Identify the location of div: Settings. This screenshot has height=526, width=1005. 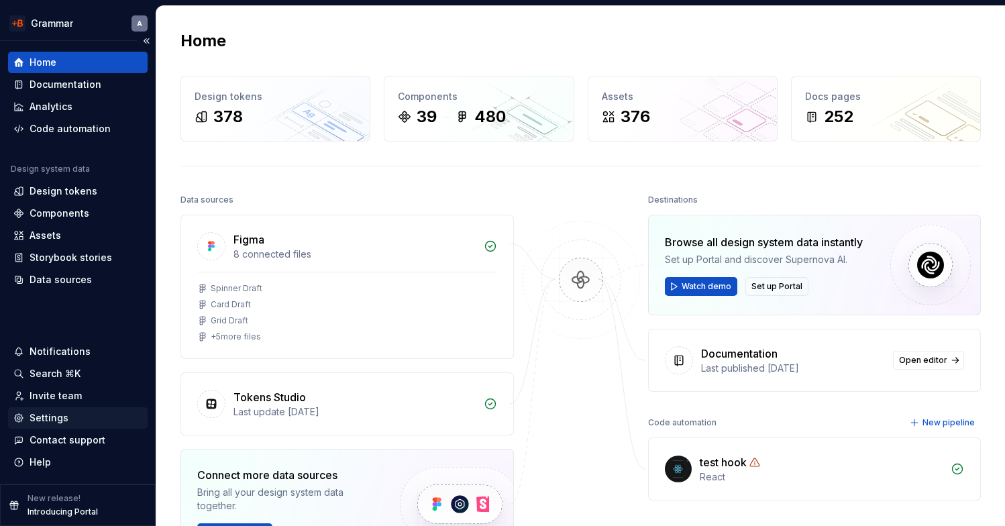
(49, 418).